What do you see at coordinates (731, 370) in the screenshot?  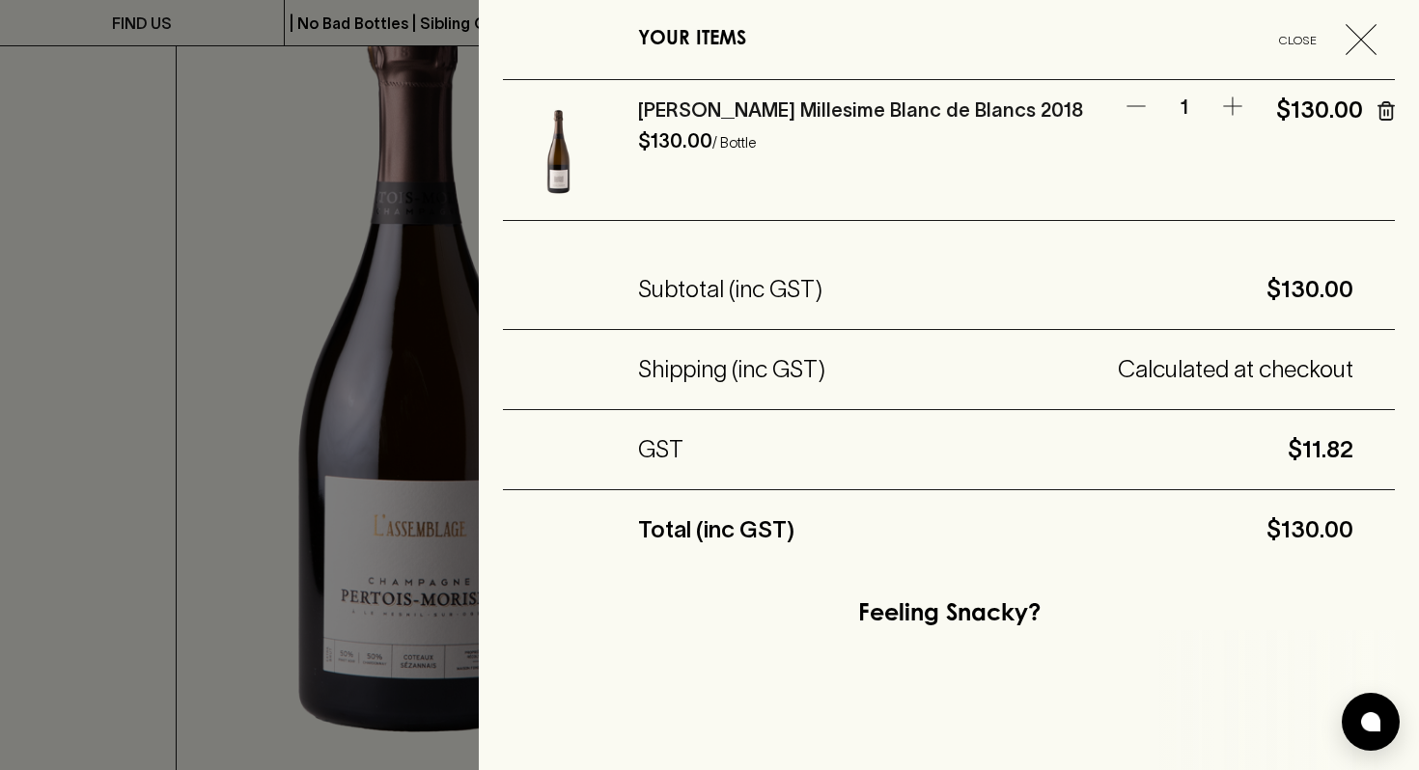 I see `h5: Shipping (inc GST)` at bounding box center [731, 370].